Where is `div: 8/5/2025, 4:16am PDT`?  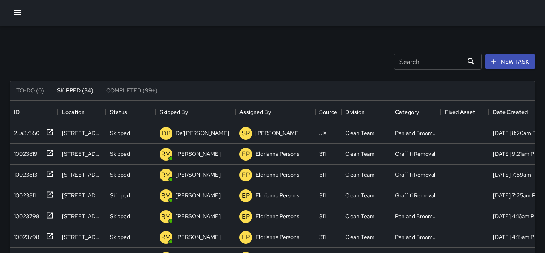 div: 8/5/2025, 4:16am PDT is located at coordinates (517, 216).